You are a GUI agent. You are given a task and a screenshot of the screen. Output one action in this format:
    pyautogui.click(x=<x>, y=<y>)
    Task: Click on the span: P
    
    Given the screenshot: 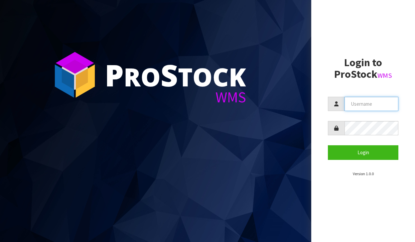 What is the action you would take?
    pyautogui.click(x=114, y=75)
    